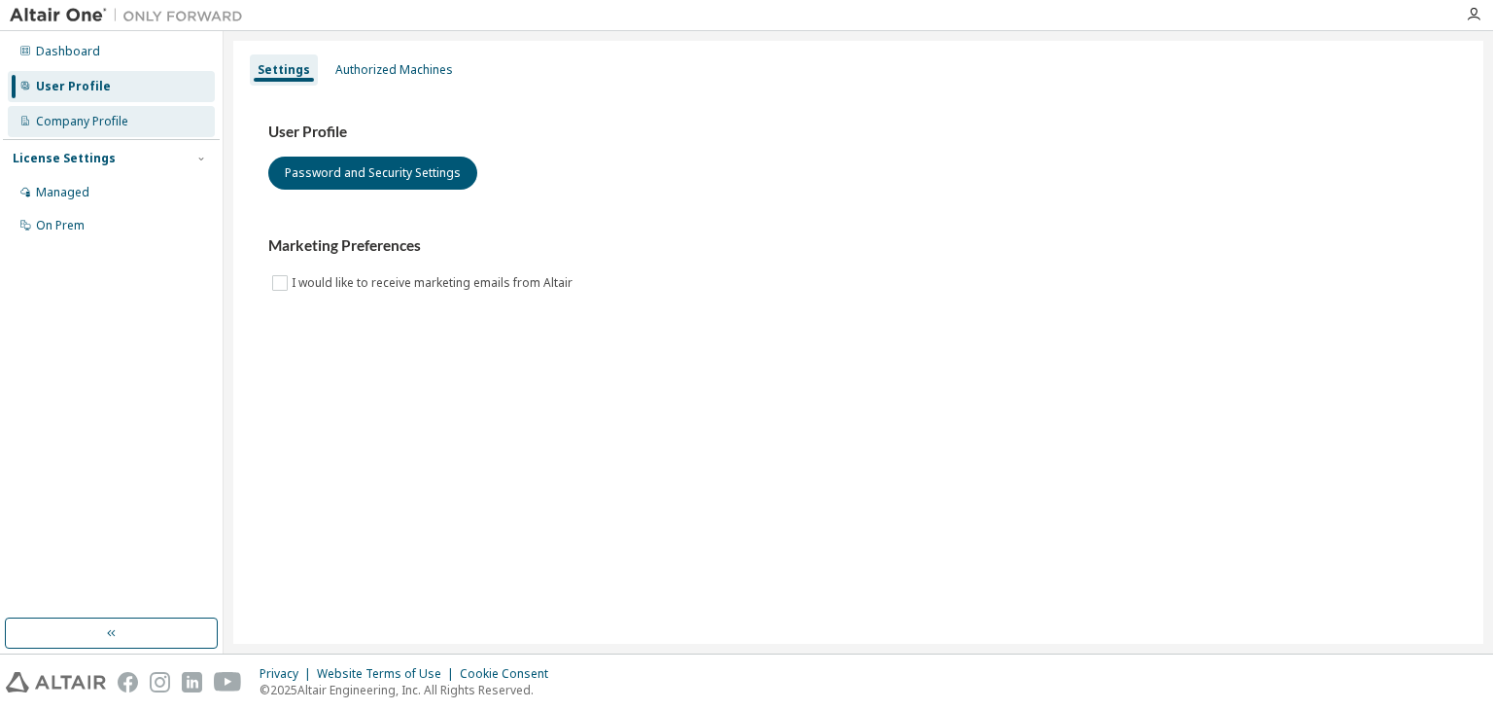 This screenshot has width=1493, height=710. I want to click on label: I would like to receive marketing emails from Altair, so click(434, 283).